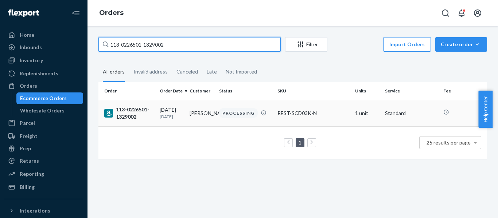  What do you see at coordinates (128, 91) in the screenshot?
I see `th: Order` at bounding box center [128, 91].